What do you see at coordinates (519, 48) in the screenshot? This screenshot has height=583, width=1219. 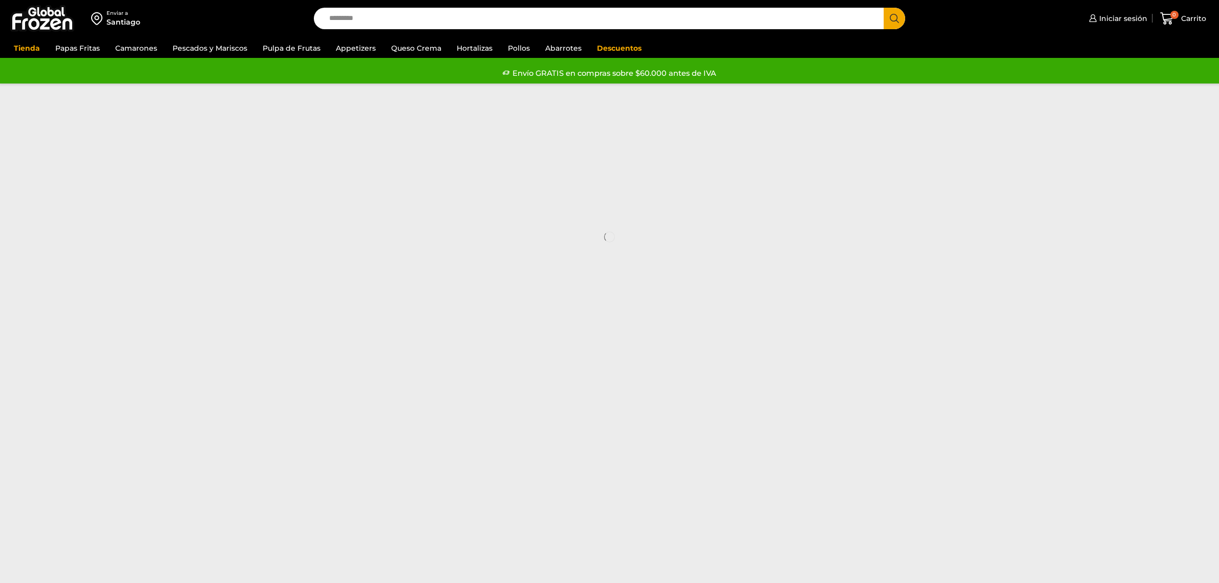 I see `a: Pollos` at bounding box center [519, 48].